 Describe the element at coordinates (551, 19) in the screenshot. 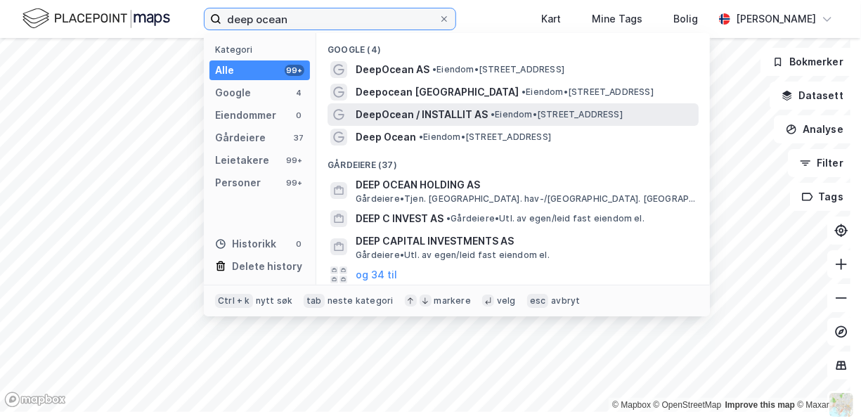

I see `div: Kart` at that location.